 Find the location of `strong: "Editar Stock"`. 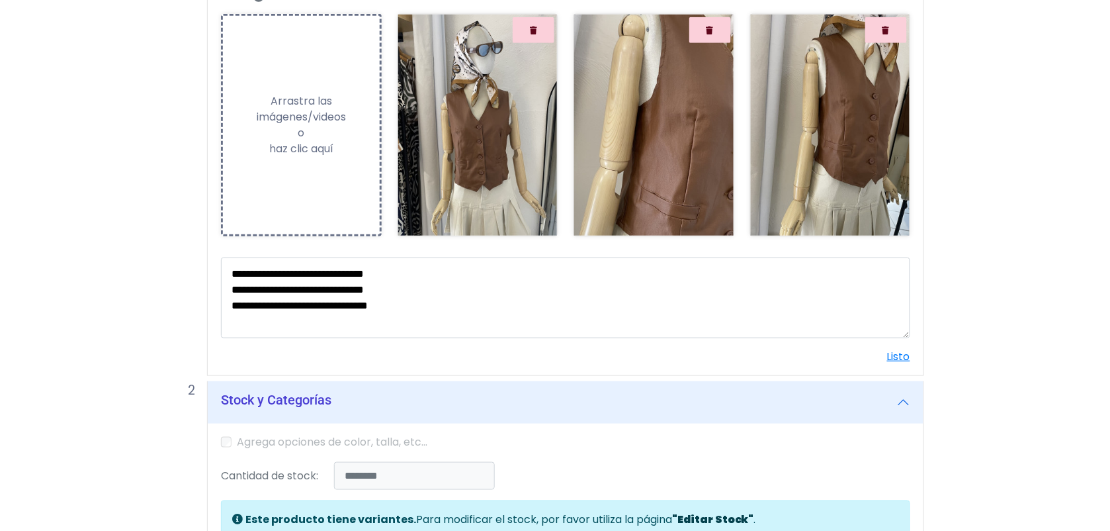

strong: "Editar Stock" is located at coordinates (713, 519).